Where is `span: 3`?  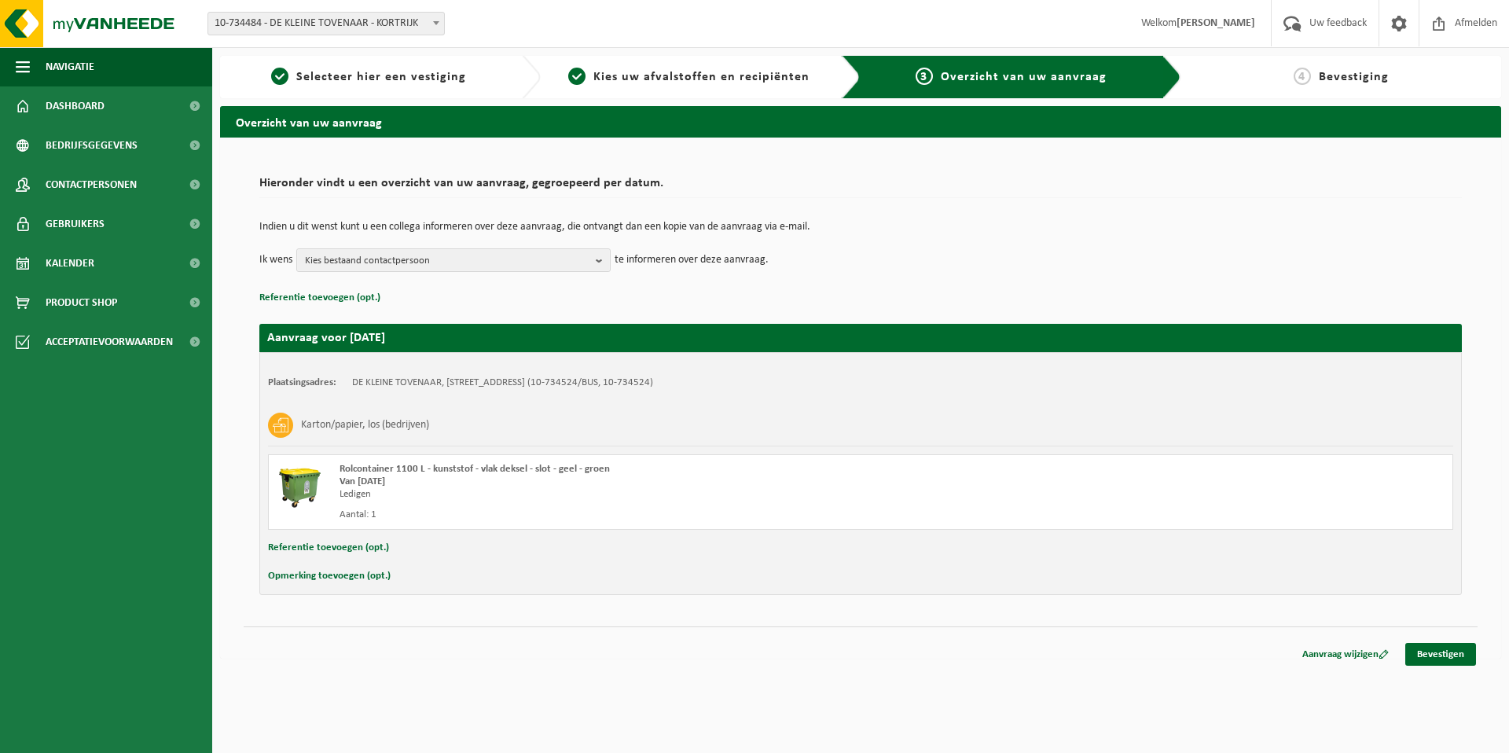
span: 3 is located at coordinates (924, 76).